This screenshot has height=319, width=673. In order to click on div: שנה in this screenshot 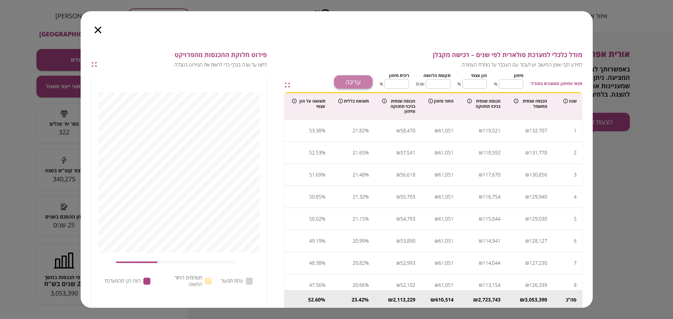, I will do `click(567, 101)`.